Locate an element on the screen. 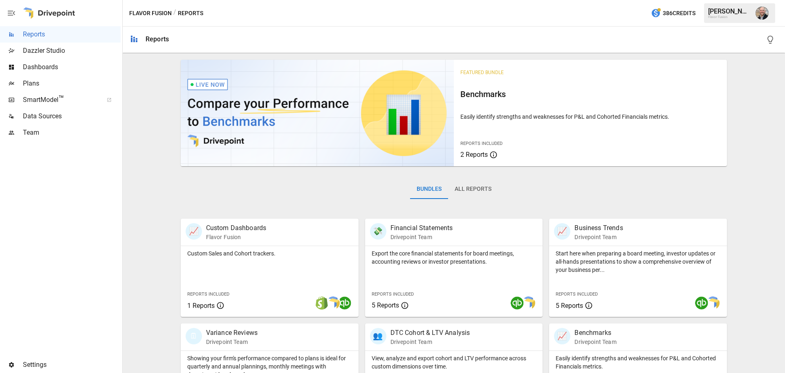 The image size is (785, 373). p: Export the core financial statements for board meetings, accounting reviews or investor presentat... is located at coordinates (454, 257).